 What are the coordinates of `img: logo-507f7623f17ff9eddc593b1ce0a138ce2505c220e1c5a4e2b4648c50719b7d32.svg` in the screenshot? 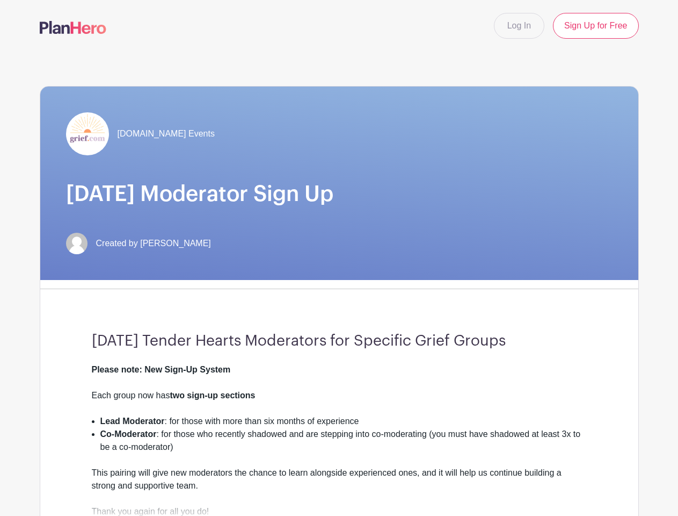 It's located at (73, 27).